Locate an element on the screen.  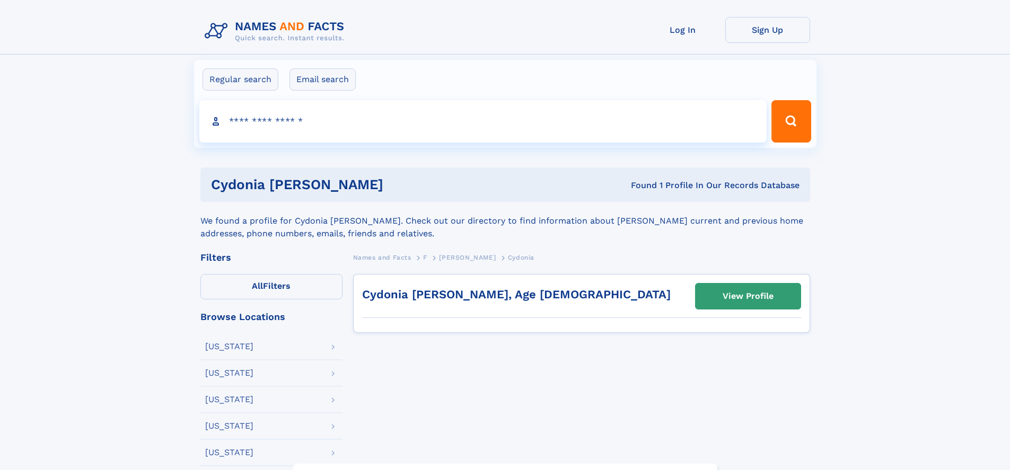
span: F is located at coordinates (425, 258).